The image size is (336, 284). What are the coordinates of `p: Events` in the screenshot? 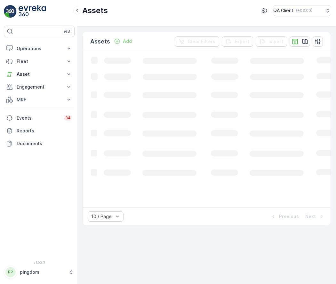 It's located at (38, 118).